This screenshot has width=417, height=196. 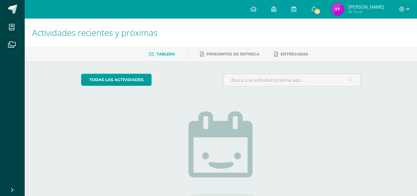 What do you see at coordinates (291, 54) in the screenshot?
I see `a: Entregadas` at bounding box center [291, 54].